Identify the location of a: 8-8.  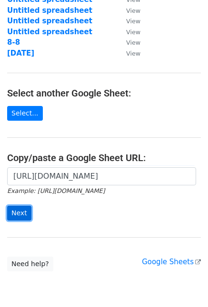
(13, 42).